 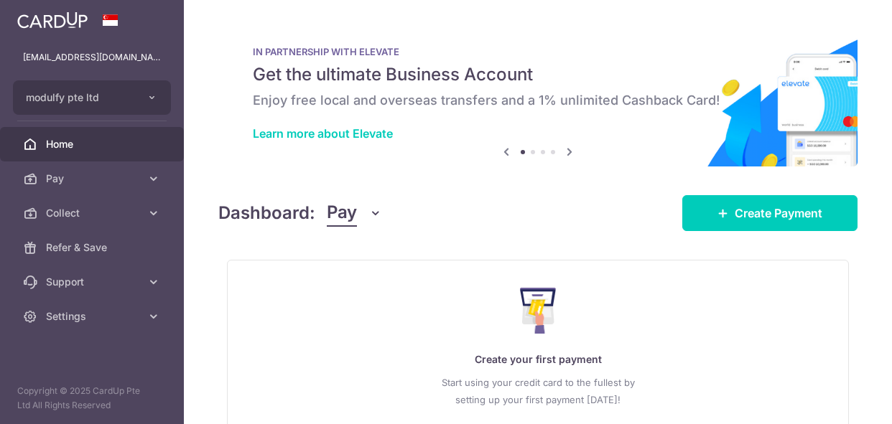 I want to click on span: modulfy pte ltd, so click(x=79, y=98).